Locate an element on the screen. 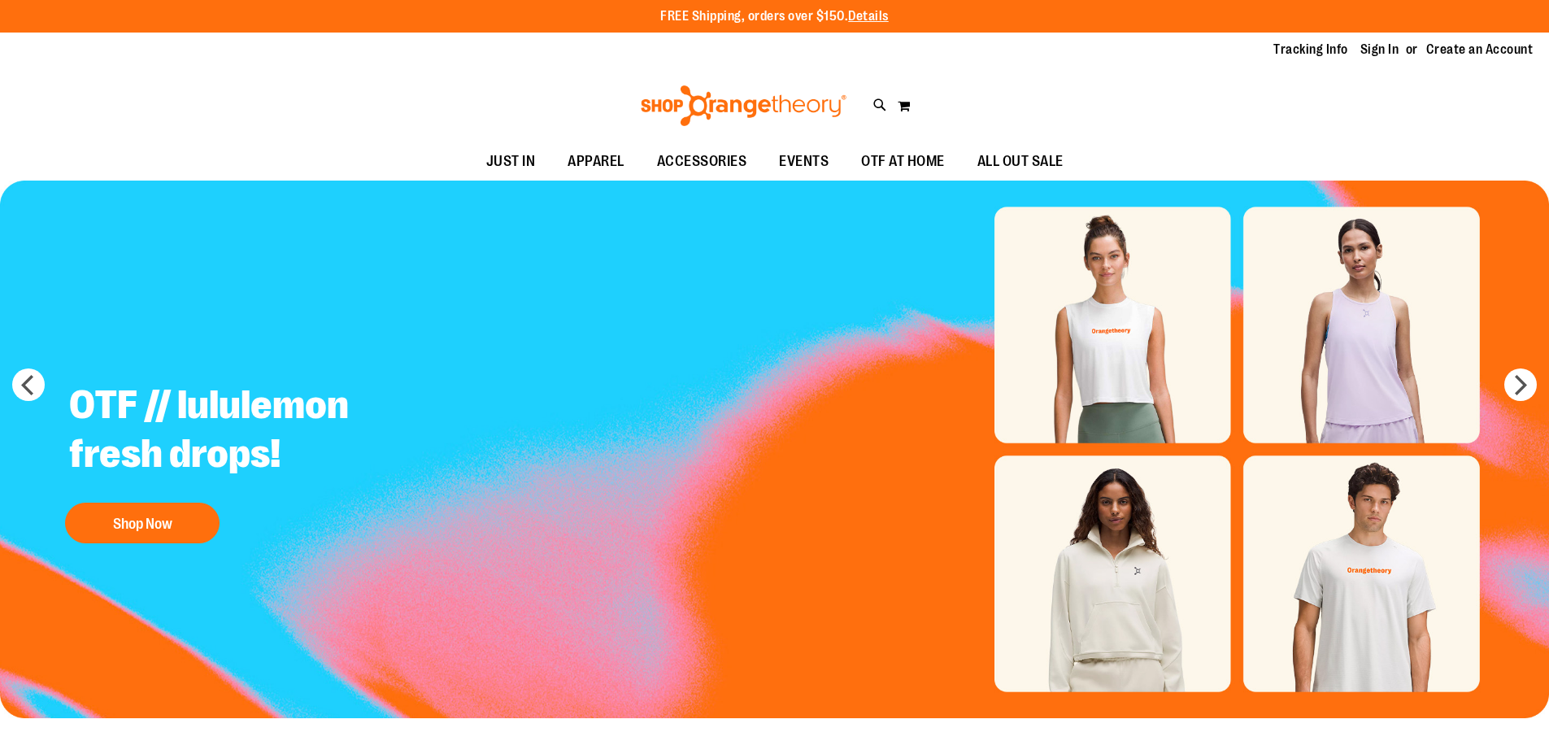  p: FREE Shipping, orders over $150. is located at coordinates (774, 16).